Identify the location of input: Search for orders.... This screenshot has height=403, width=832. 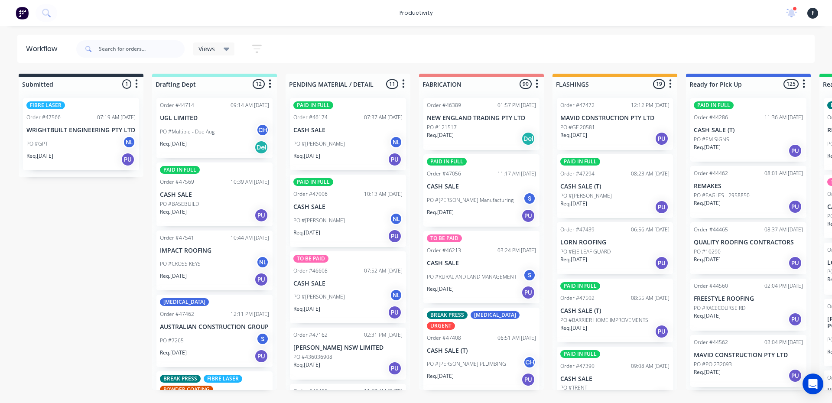
(142, 49).